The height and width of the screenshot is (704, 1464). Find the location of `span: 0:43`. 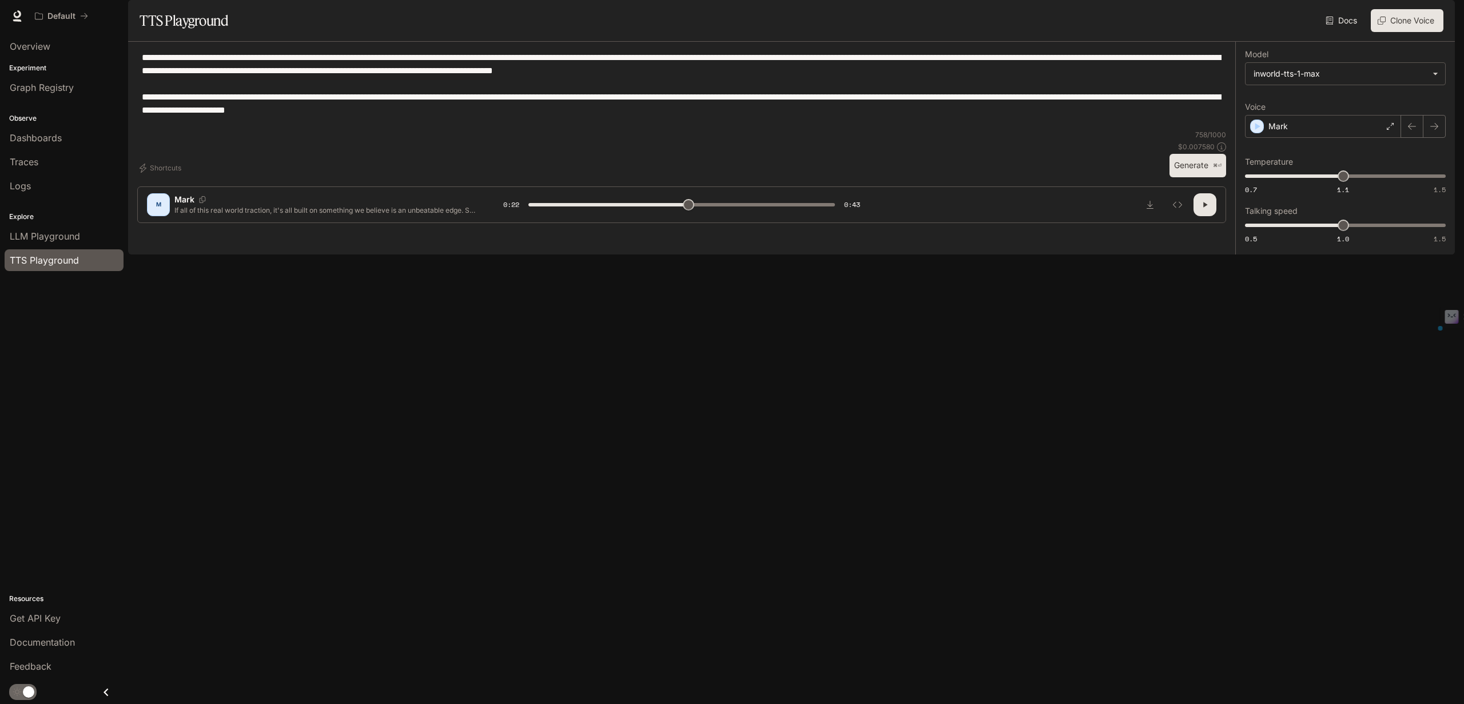

span: 0:43 is located at coordinates (852, 205).